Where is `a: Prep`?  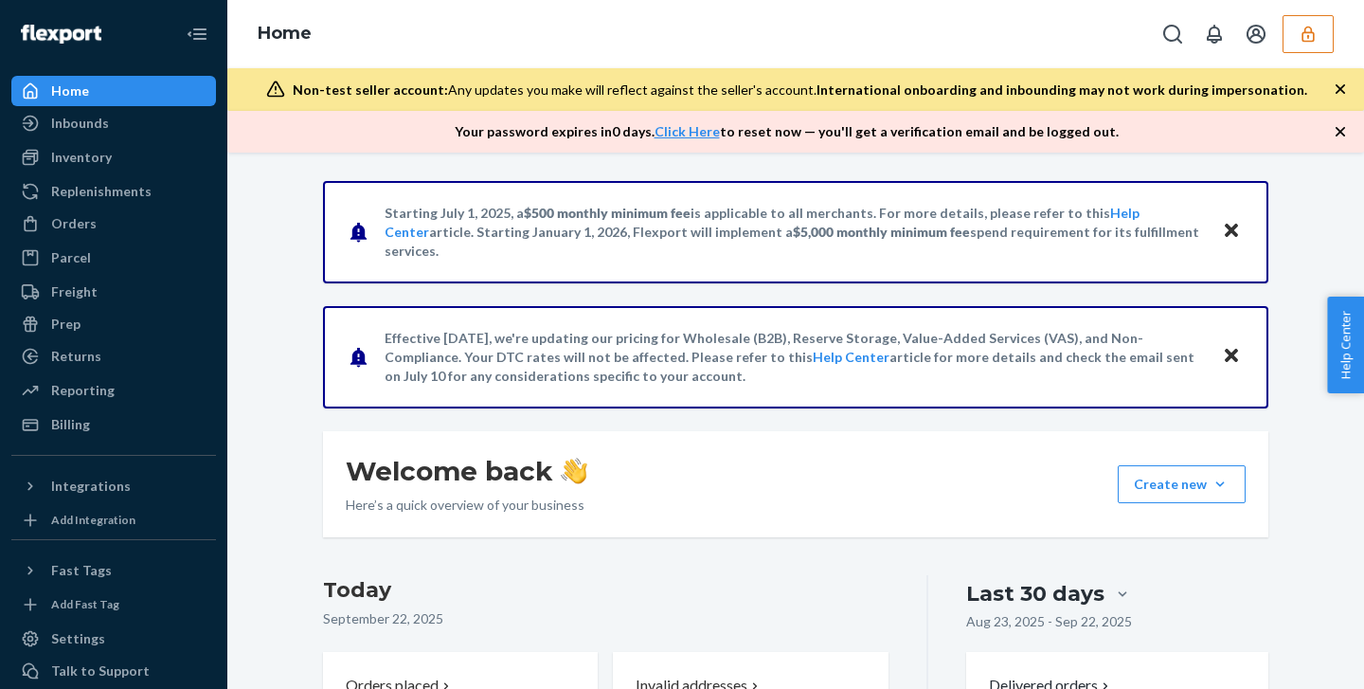
a: Prep is located at coordinates (114, 324).